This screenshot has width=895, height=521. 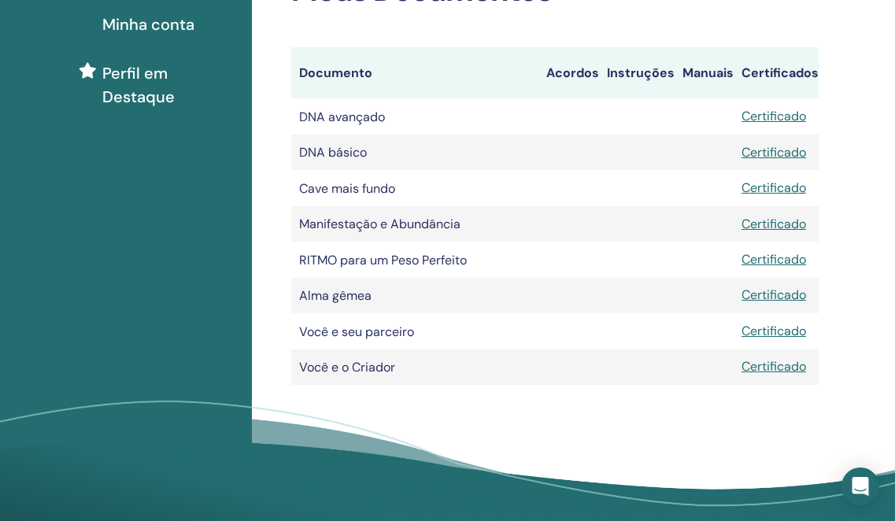 What do you see at coordinates (383, 260) in the screenshot?
I see `font: RITMO para um Peso Perfeito` at bounding box center [383, 260].